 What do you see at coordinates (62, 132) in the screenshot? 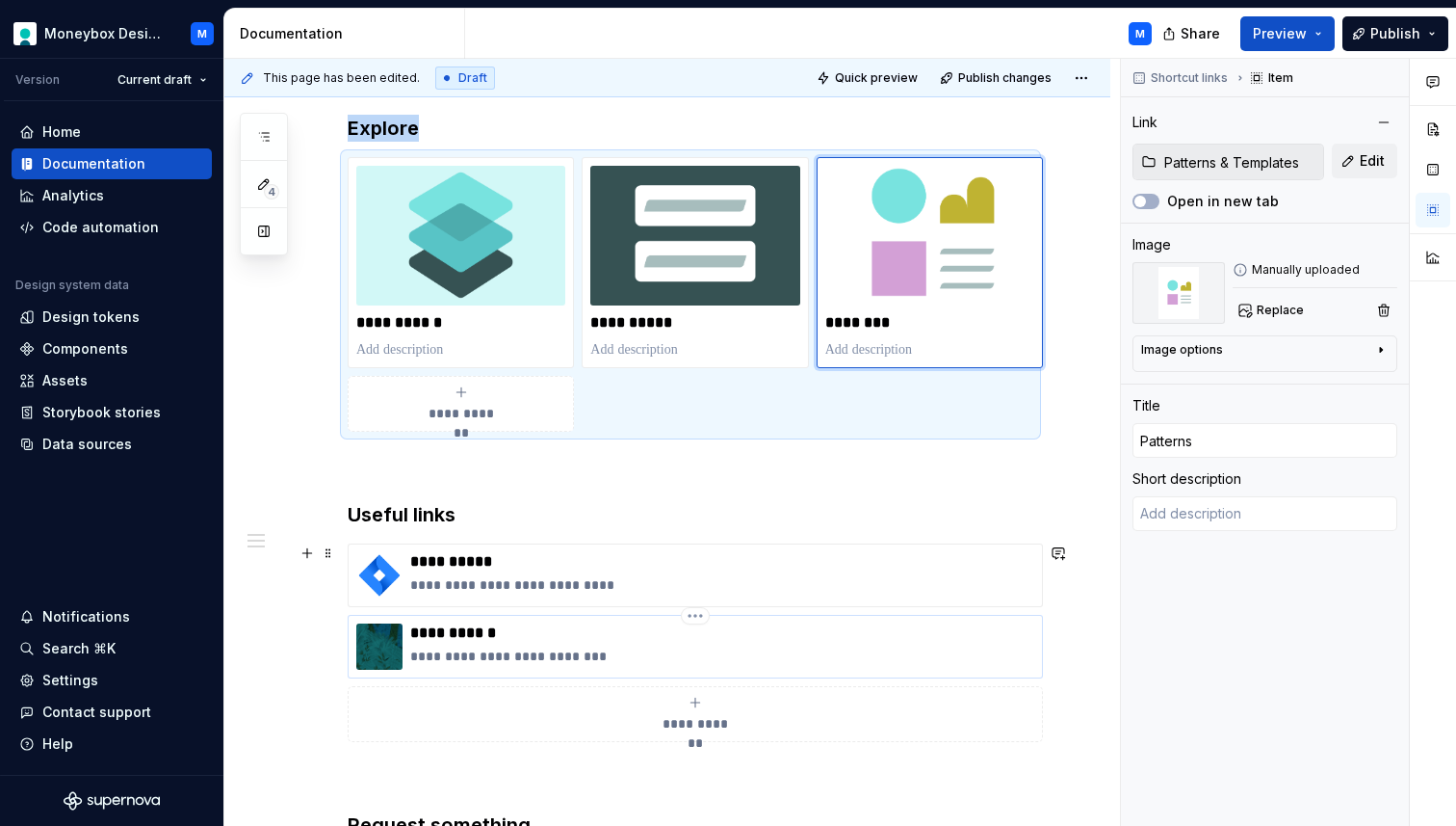
I see `div: Home` at bounding box center [62, 132].